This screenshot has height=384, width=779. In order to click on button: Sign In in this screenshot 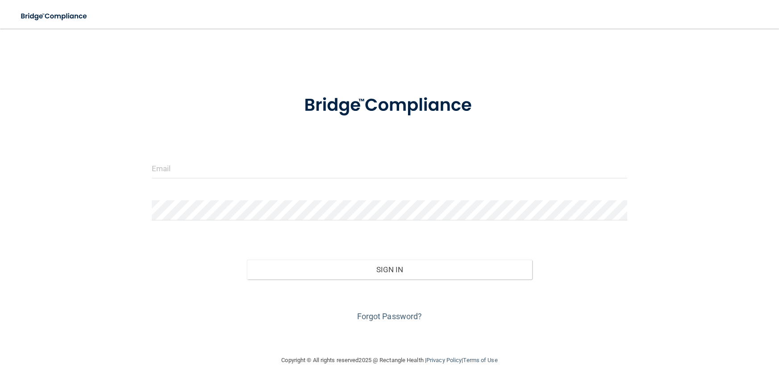, I will do `click(390, 269)`.